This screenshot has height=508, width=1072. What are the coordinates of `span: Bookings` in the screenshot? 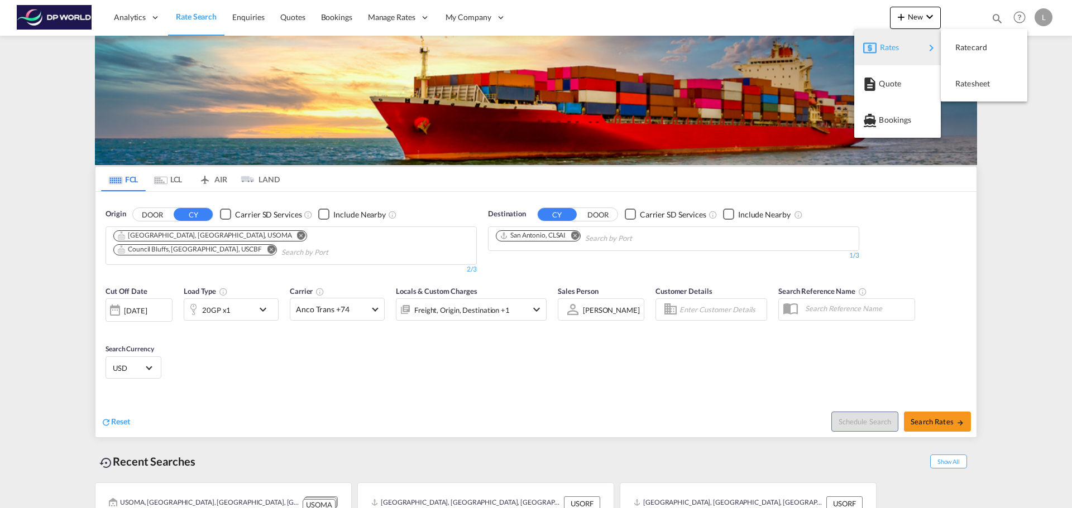 It's located at (885, 120).